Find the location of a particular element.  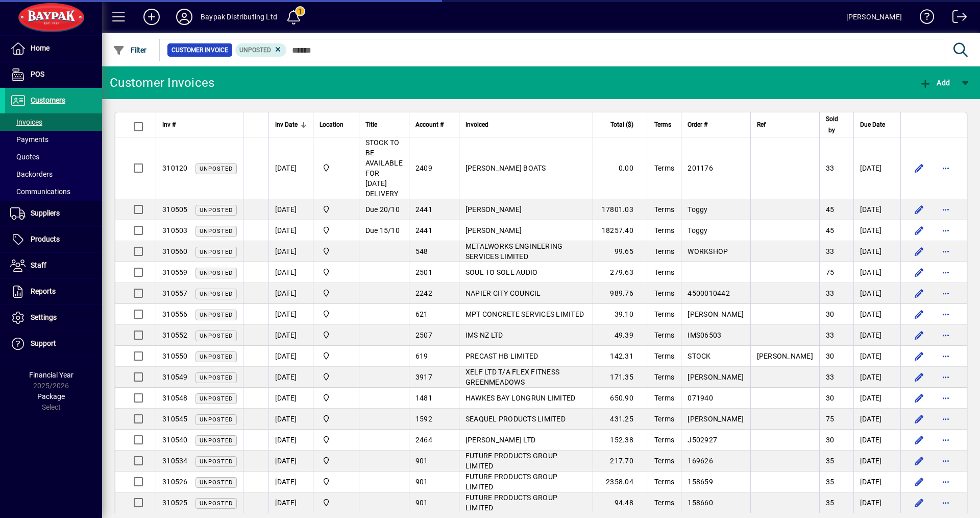

span: MPT CONCRETE SERVICES LIMITED is located at coordinates (525, 314).